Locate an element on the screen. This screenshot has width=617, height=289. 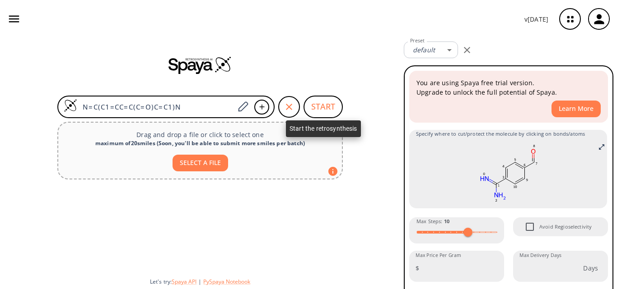
strong: 10 is located at coordinates (447, 221).